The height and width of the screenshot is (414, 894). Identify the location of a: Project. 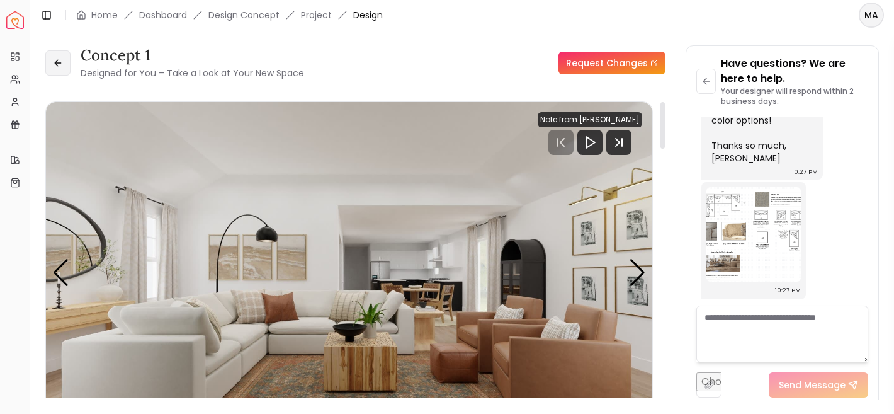
(316, 15).